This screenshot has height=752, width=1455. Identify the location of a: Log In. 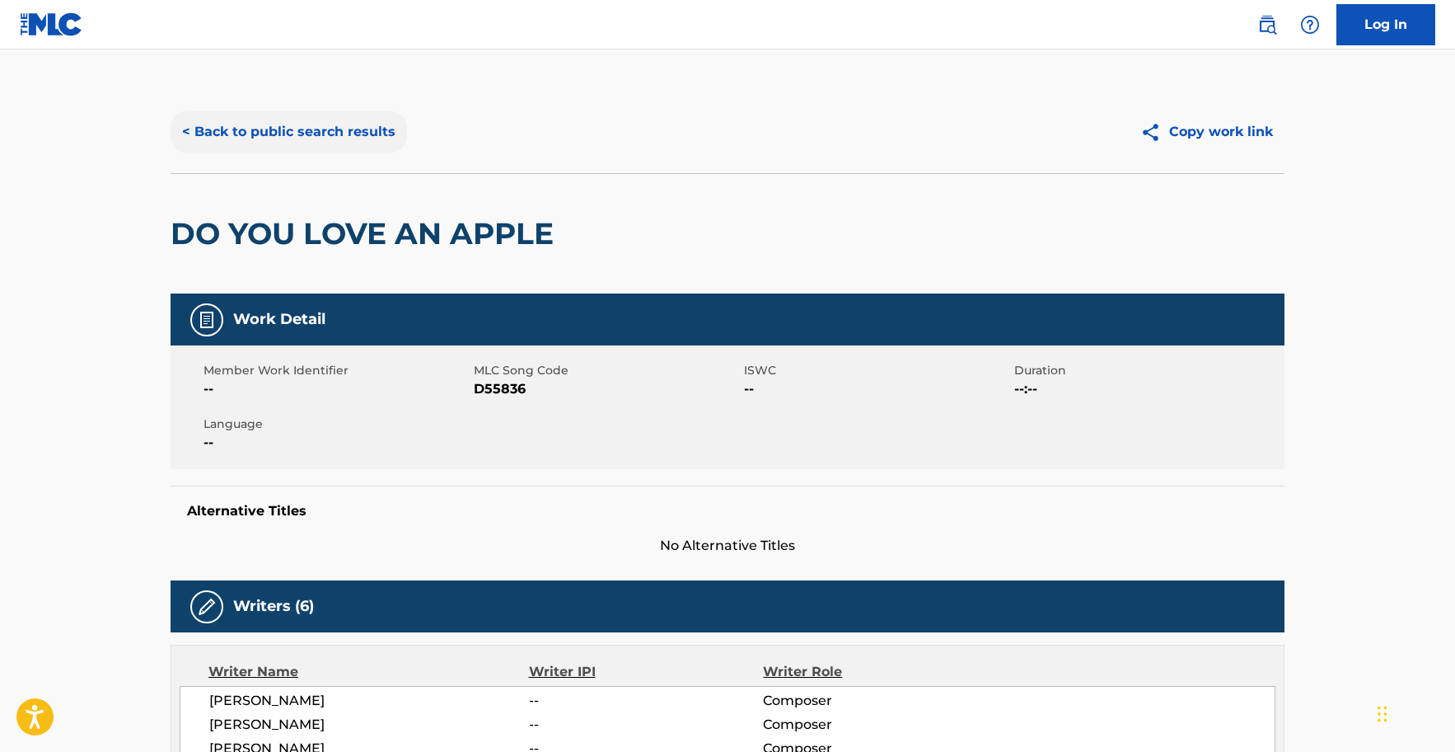
(1386, 25).